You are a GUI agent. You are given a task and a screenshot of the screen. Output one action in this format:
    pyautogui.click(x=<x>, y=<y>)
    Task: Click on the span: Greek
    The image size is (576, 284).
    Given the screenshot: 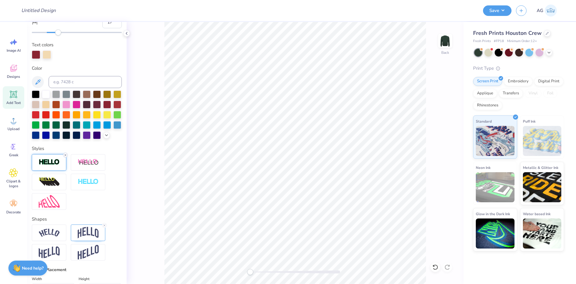 What is the action you would take?
    pyautogui.click(x=14, y=155)
    